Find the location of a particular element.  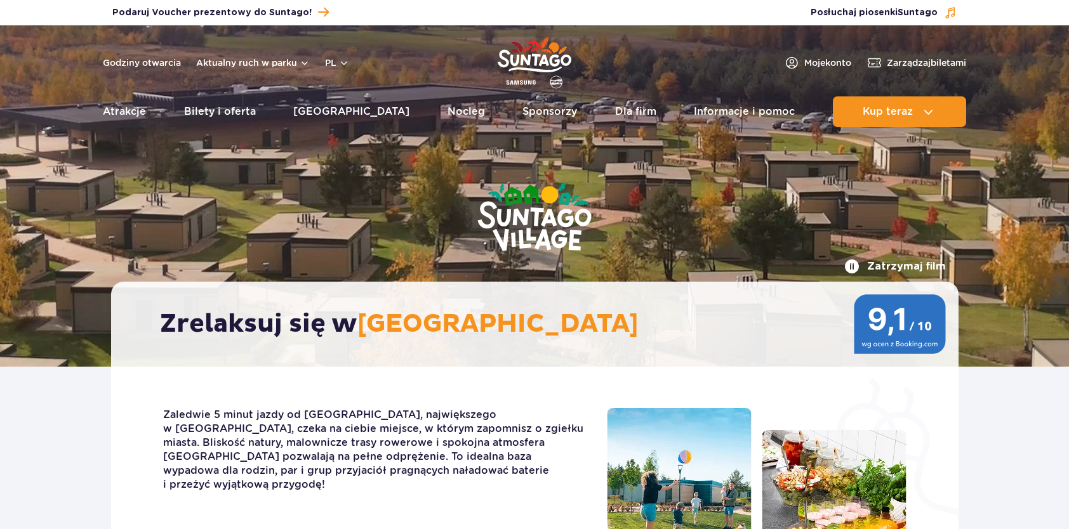

img: Suntago Village is located at coordinates (534, 218).